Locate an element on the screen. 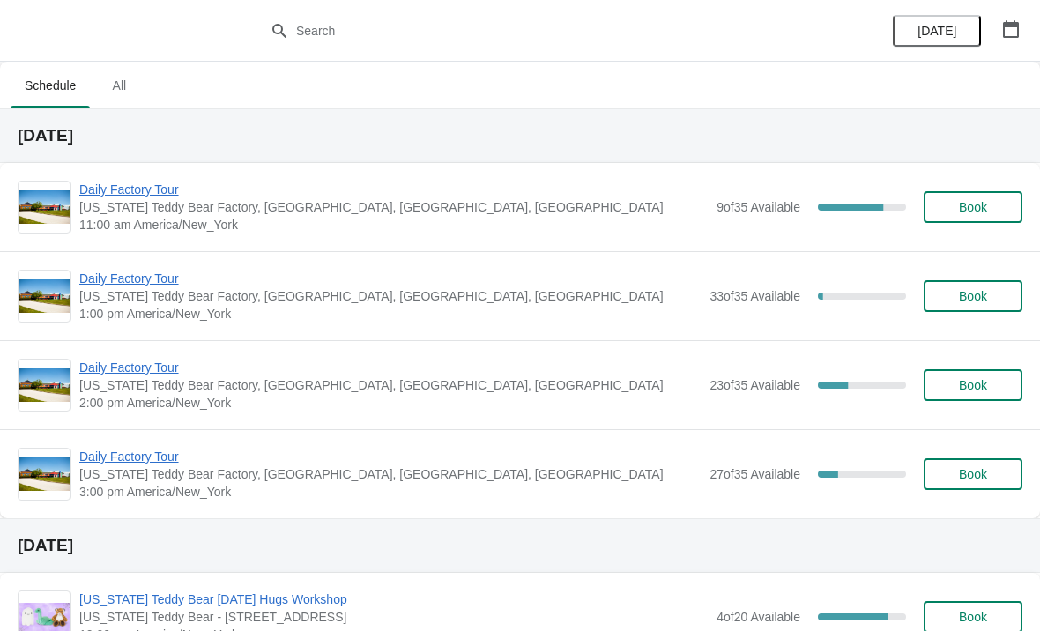 This screenshot has height=631, width=1040. span: 1:00 pm America/New_York is located at coordinates (390, 314).